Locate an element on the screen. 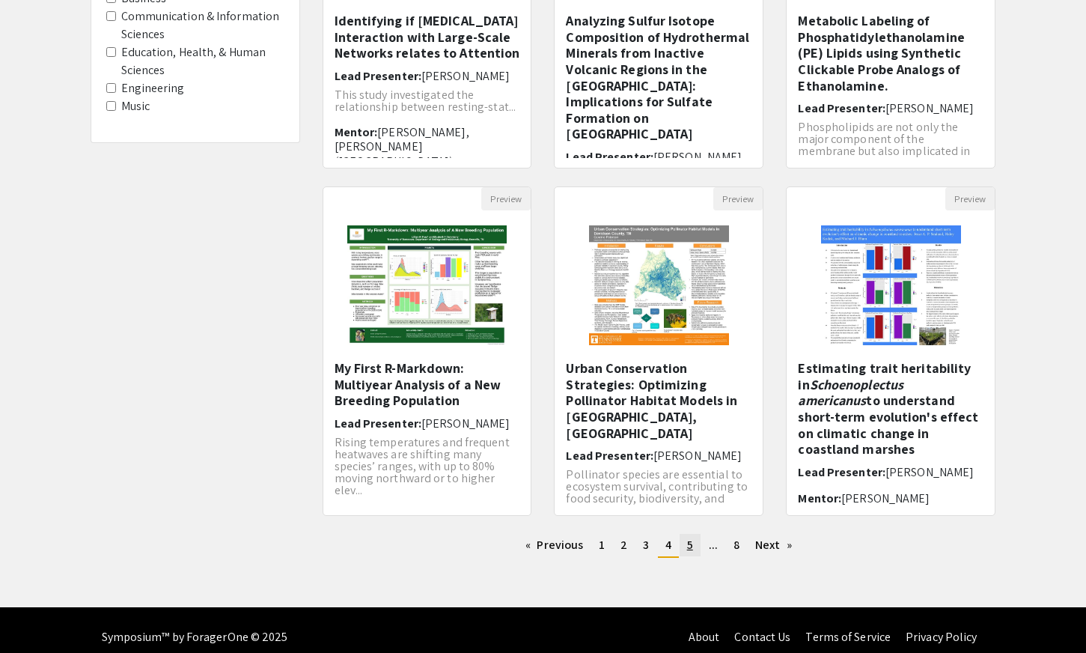  span: 1 is located at coordinates (602, 544).